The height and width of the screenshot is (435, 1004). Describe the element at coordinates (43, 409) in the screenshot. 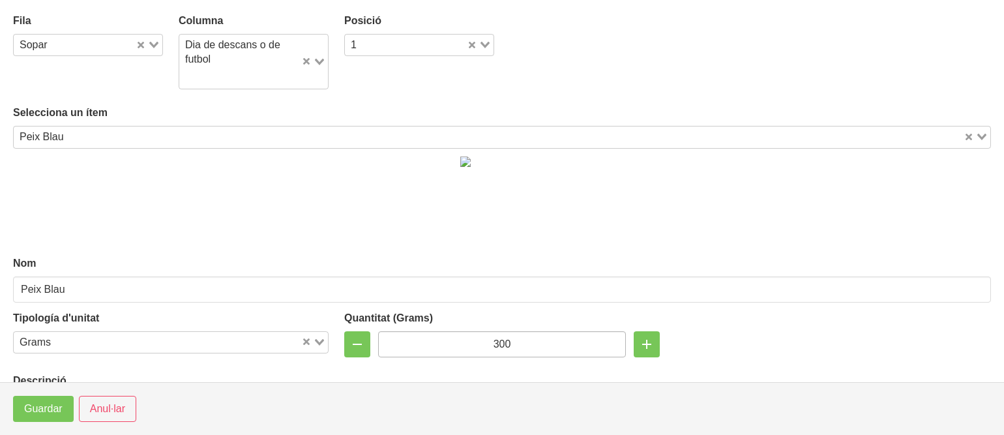

I see `button: Guardar` at that location.